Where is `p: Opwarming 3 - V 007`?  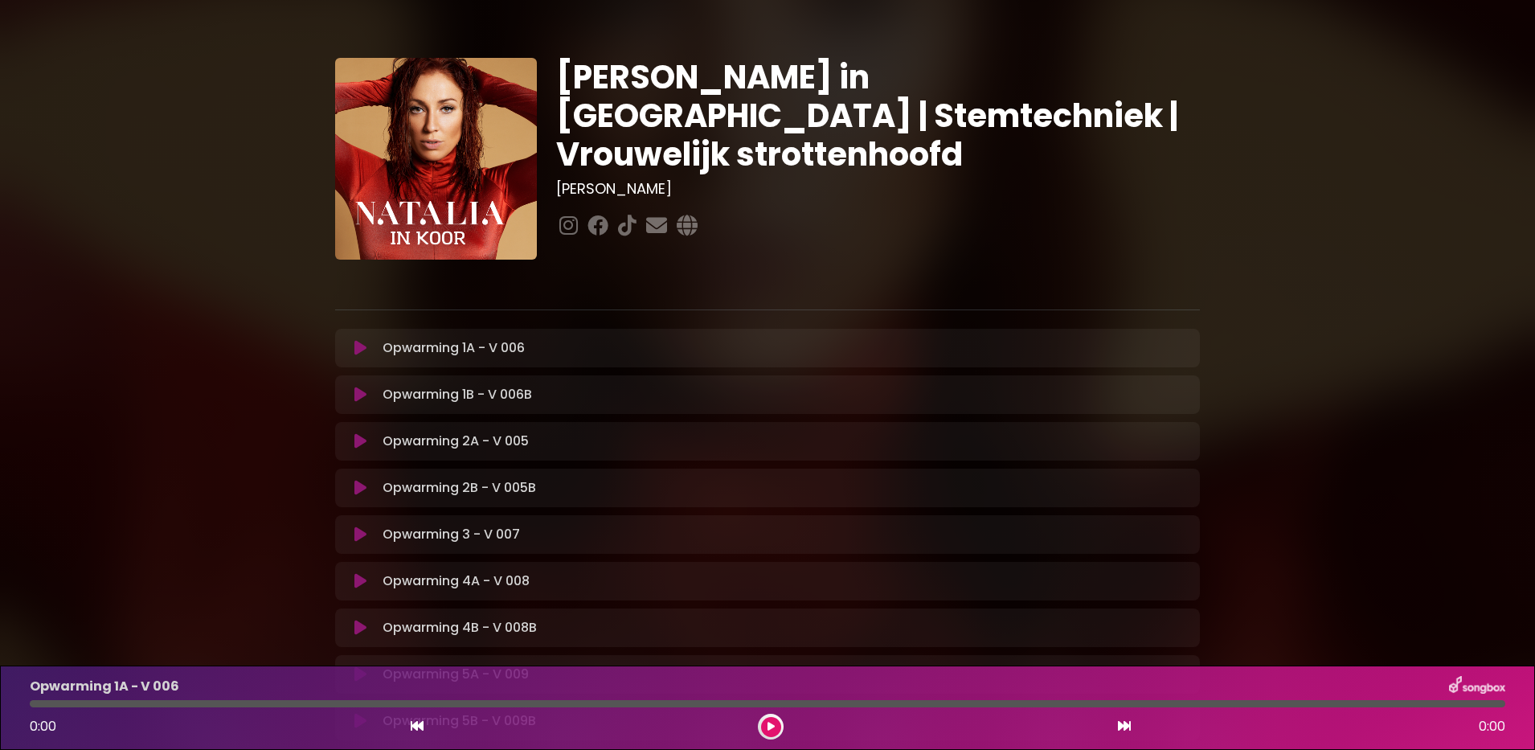 p: Opwarming 3 - V 007 is located at coordinates (451, 535).